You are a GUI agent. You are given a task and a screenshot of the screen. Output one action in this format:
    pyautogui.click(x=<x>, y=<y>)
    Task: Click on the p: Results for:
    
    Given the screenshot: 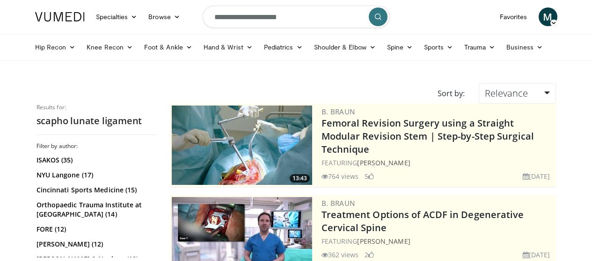 What is the action you would take?
    pyautogui.click(x=96, y=108)
    